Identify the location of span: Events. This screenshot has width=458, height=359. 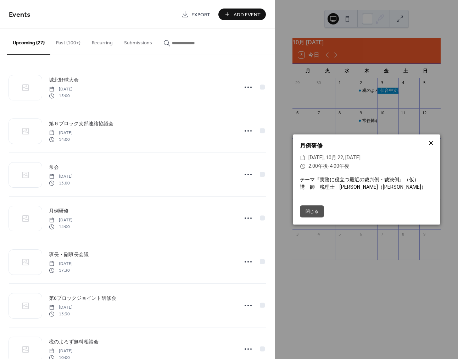
(20, 15).